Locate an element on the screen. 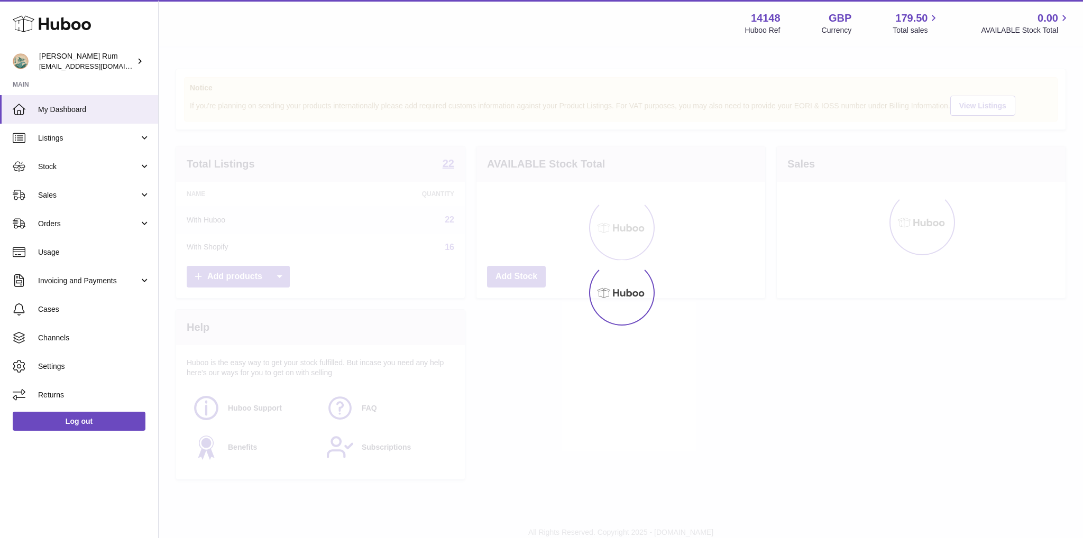  img: mail@bartirum.wales is located at coordinates (21, 61).